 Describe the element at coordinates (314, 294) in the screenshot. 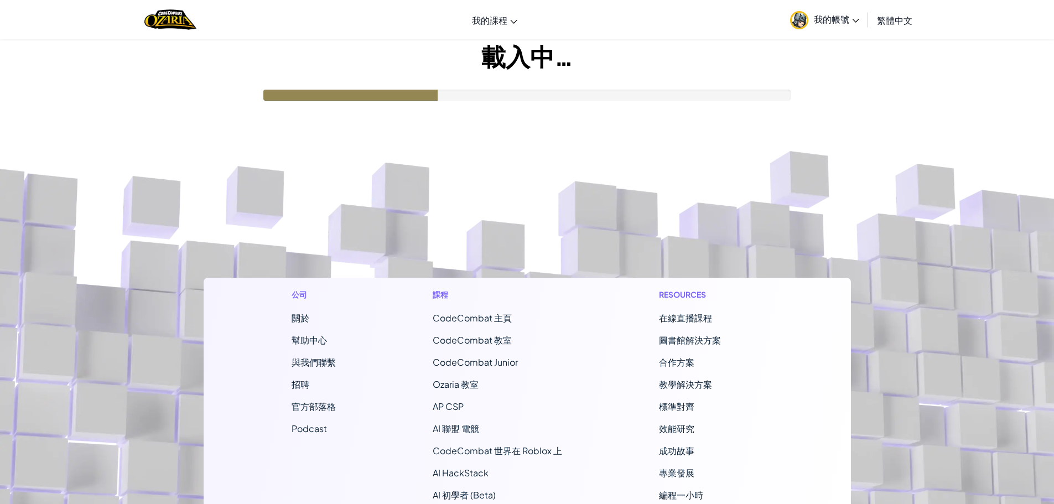

I see `h1: 公司` at that location.